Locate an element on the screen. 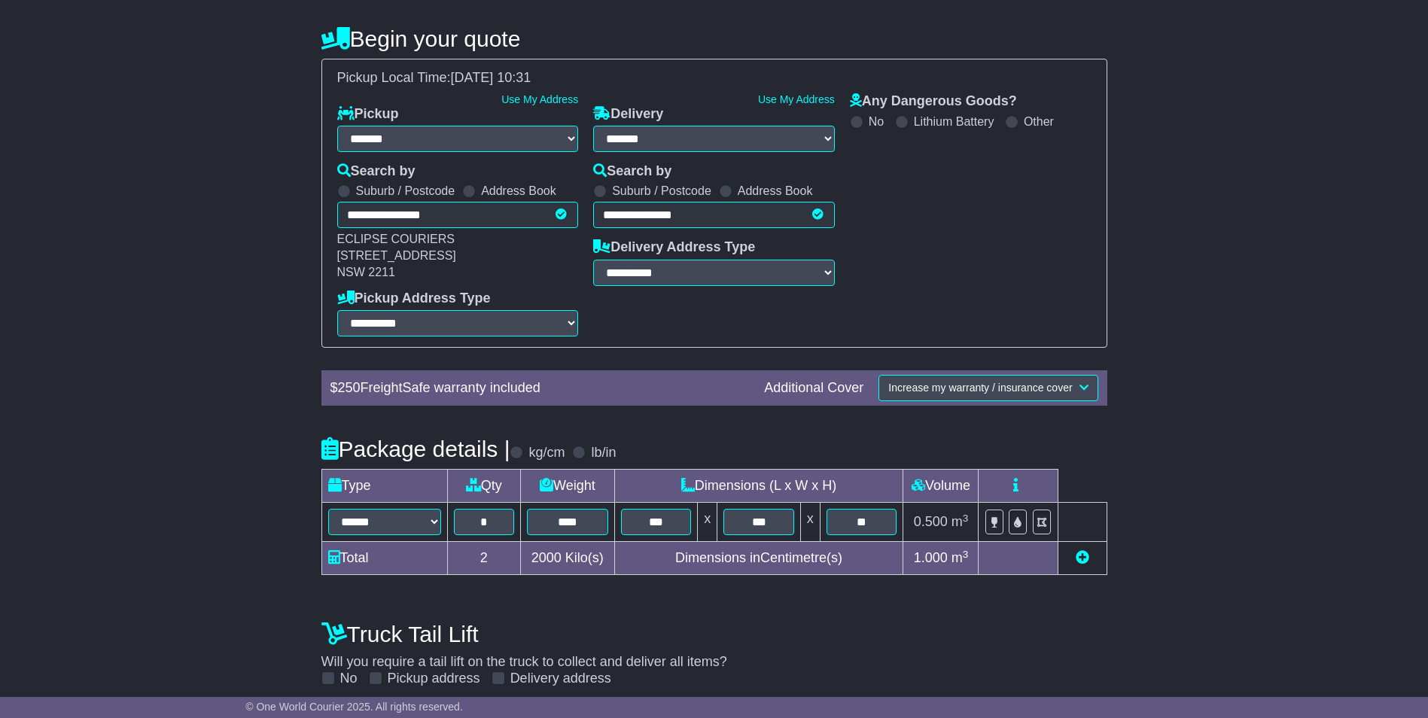 The image size is (1428, 718). td: Qty is located at coordinates (484, 486).